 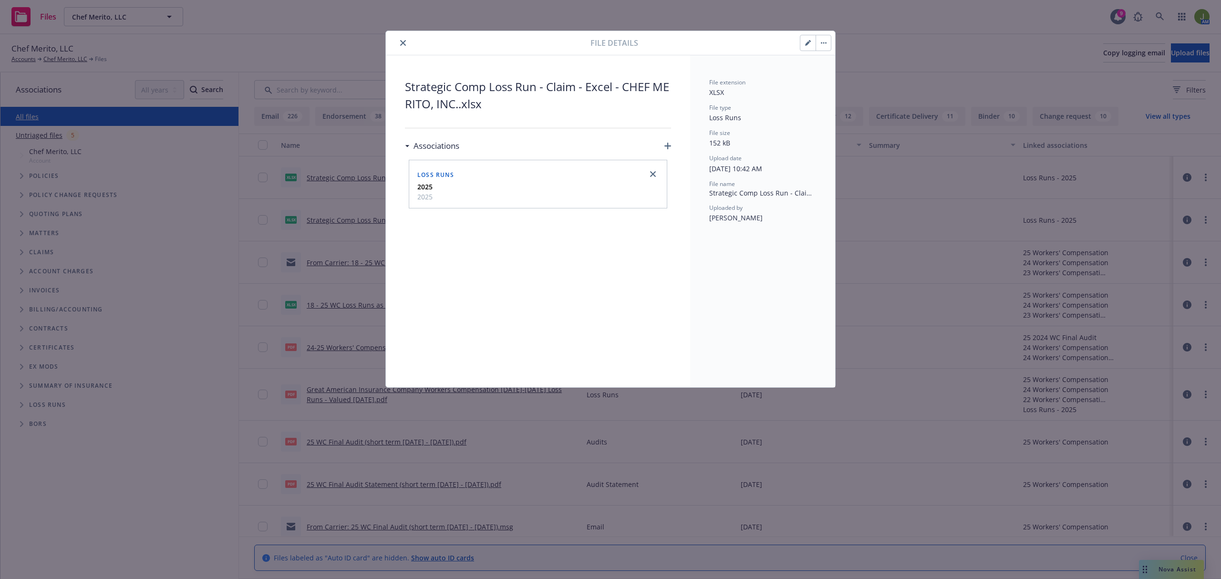 I want to click on div: Associations, so click(x=432, y=146).